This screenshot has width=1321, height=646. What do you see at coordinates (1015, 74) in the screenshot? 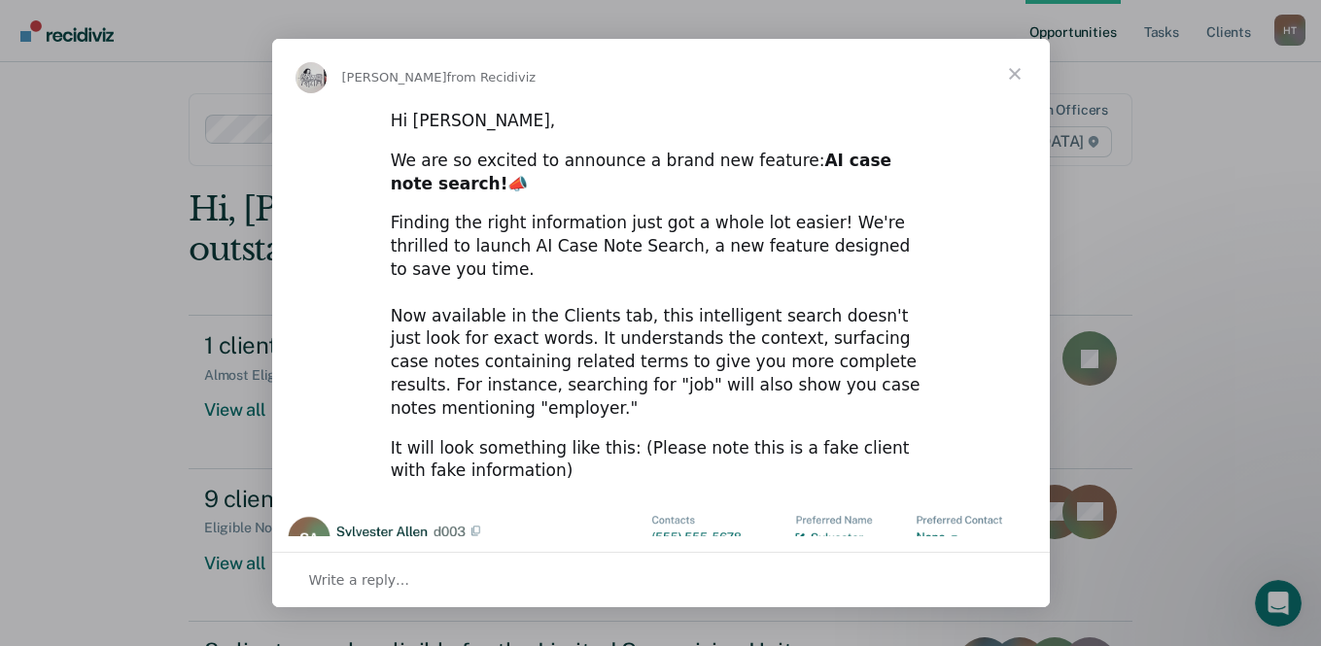
I see `span: Close` at bounding box center [1015, 74].